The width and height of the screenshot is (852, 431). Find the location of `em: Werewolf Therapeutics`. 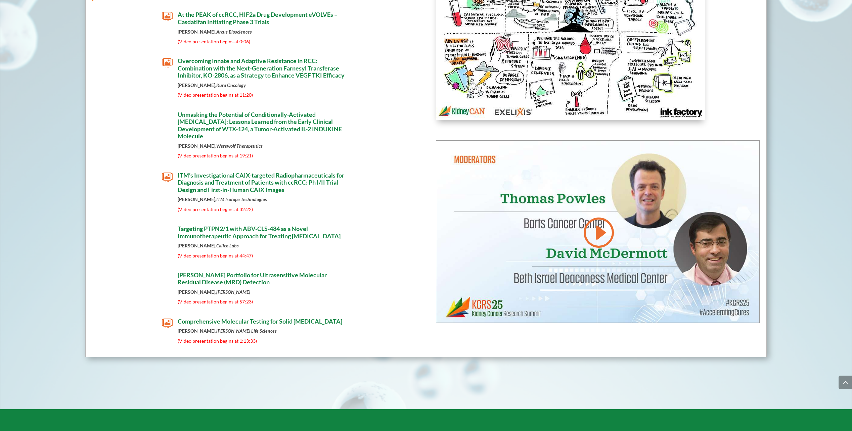

em: Werewolf Therapeutics is located at coordinates (239, 146).